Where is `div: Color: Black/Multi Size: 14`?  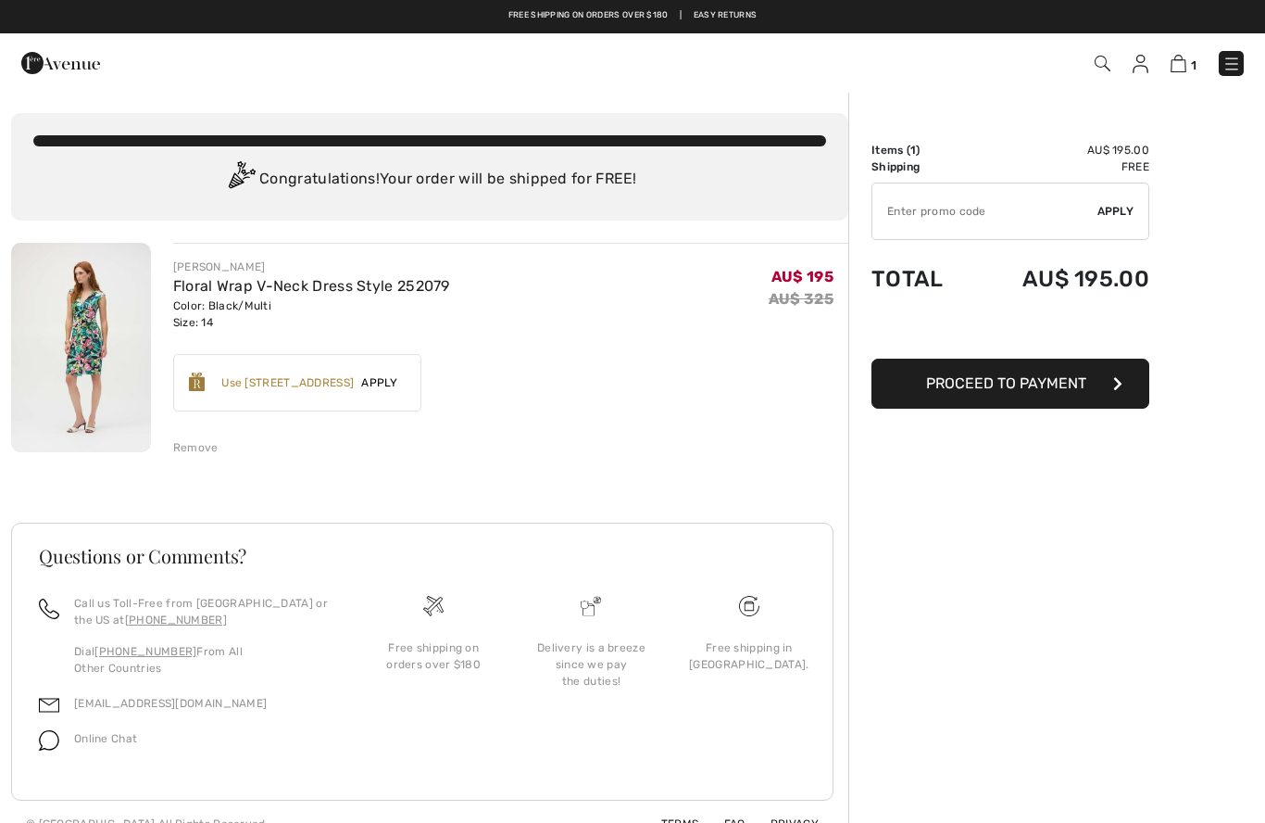
div: Color: Black/Multi Size: 14 is located at coordinates (311, 314).